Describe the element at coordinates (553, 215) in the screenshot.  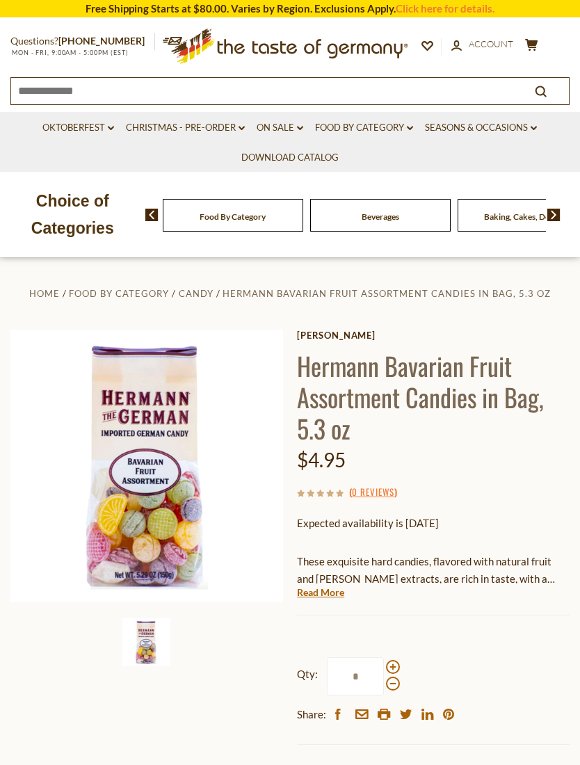
I see `img: next arrow` at that location.